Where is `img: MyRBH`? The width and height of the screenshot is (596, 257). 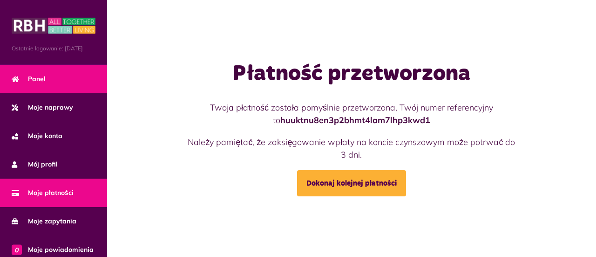
img: MyRBH is located at coordinates (54, 26).